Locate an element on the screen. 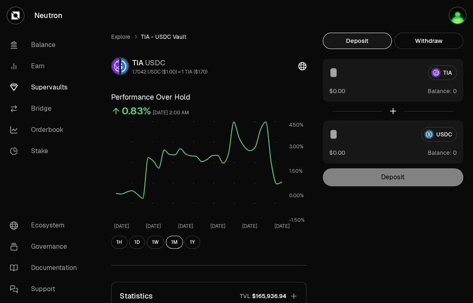 The height and width of the screenshot is (303, 473). nav: breadcrumb is located at coordinates (209, 37).